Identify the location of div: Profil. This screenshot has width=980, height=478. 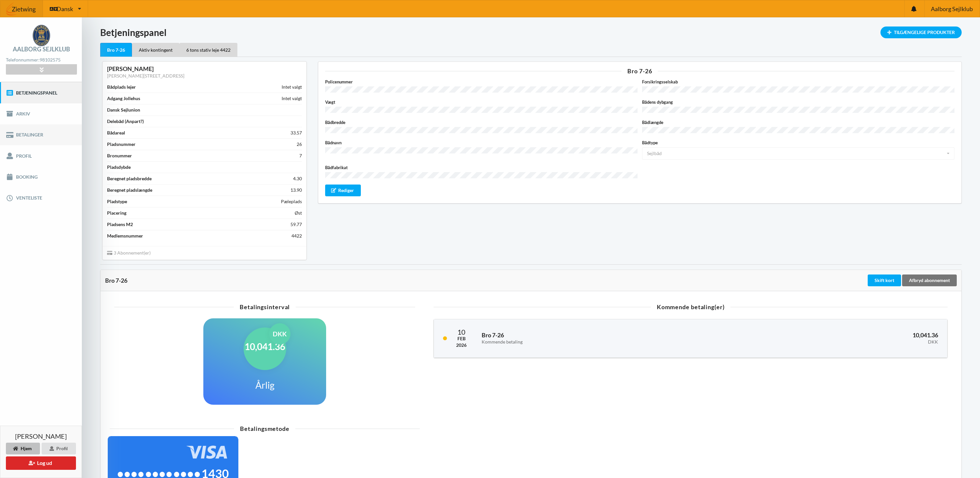
(59, 449).